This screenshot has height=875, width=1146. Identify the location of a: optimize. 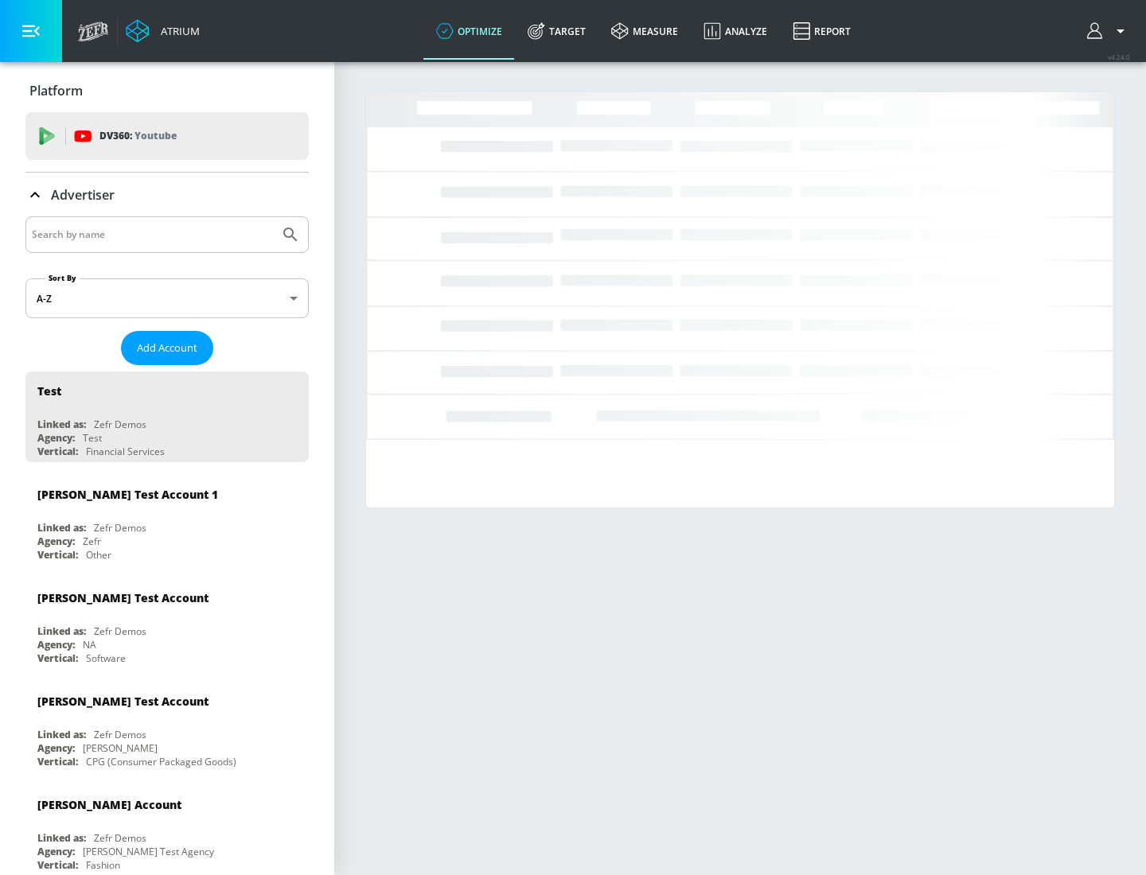
(469, 31).